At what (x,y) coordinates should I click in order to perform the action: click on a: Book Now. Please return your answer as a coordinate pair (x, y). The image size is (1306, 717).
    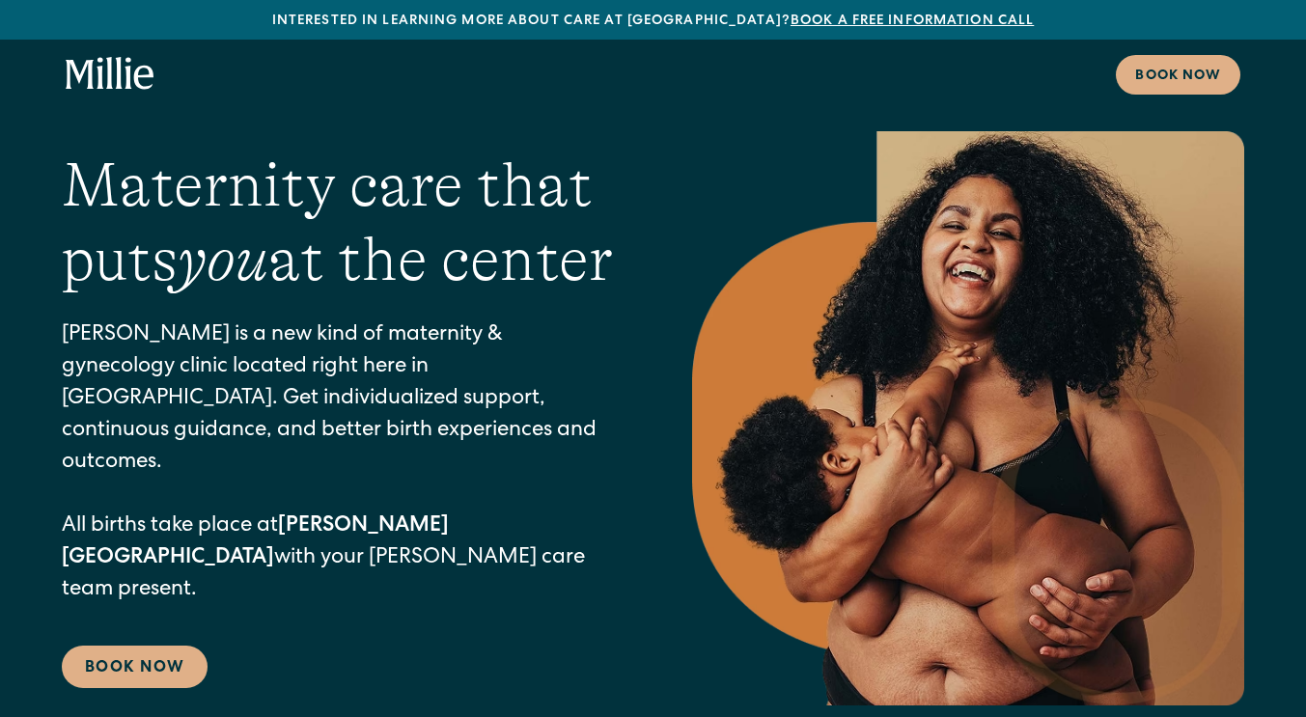
    Looking at the image, I should click on (134, 667).